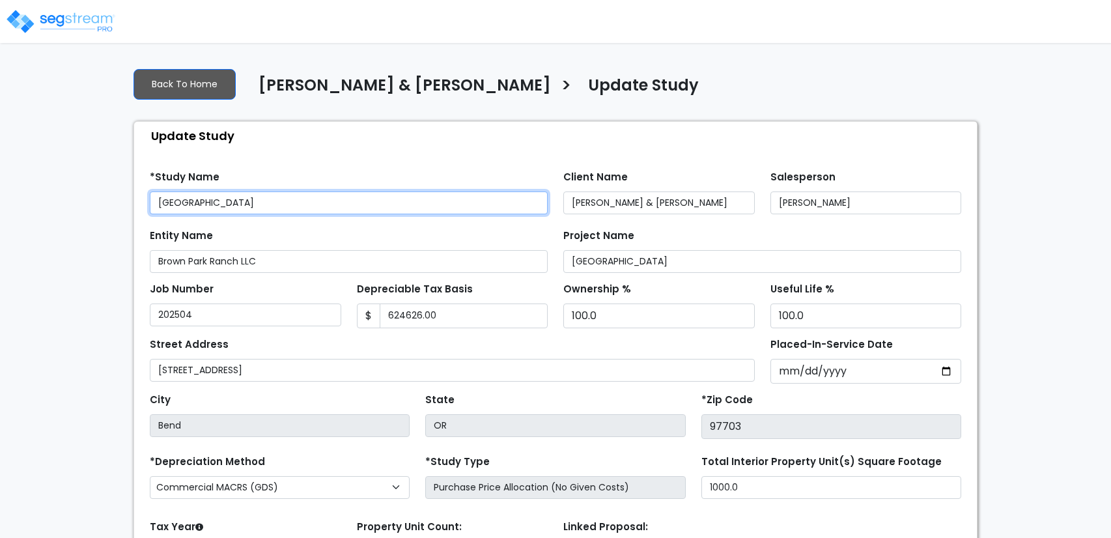 This screenshot has height=538, width=1111. Describe the element at coordinates (207, 462) in the screenshot. I see `label: *Depreciation Method` at that location.